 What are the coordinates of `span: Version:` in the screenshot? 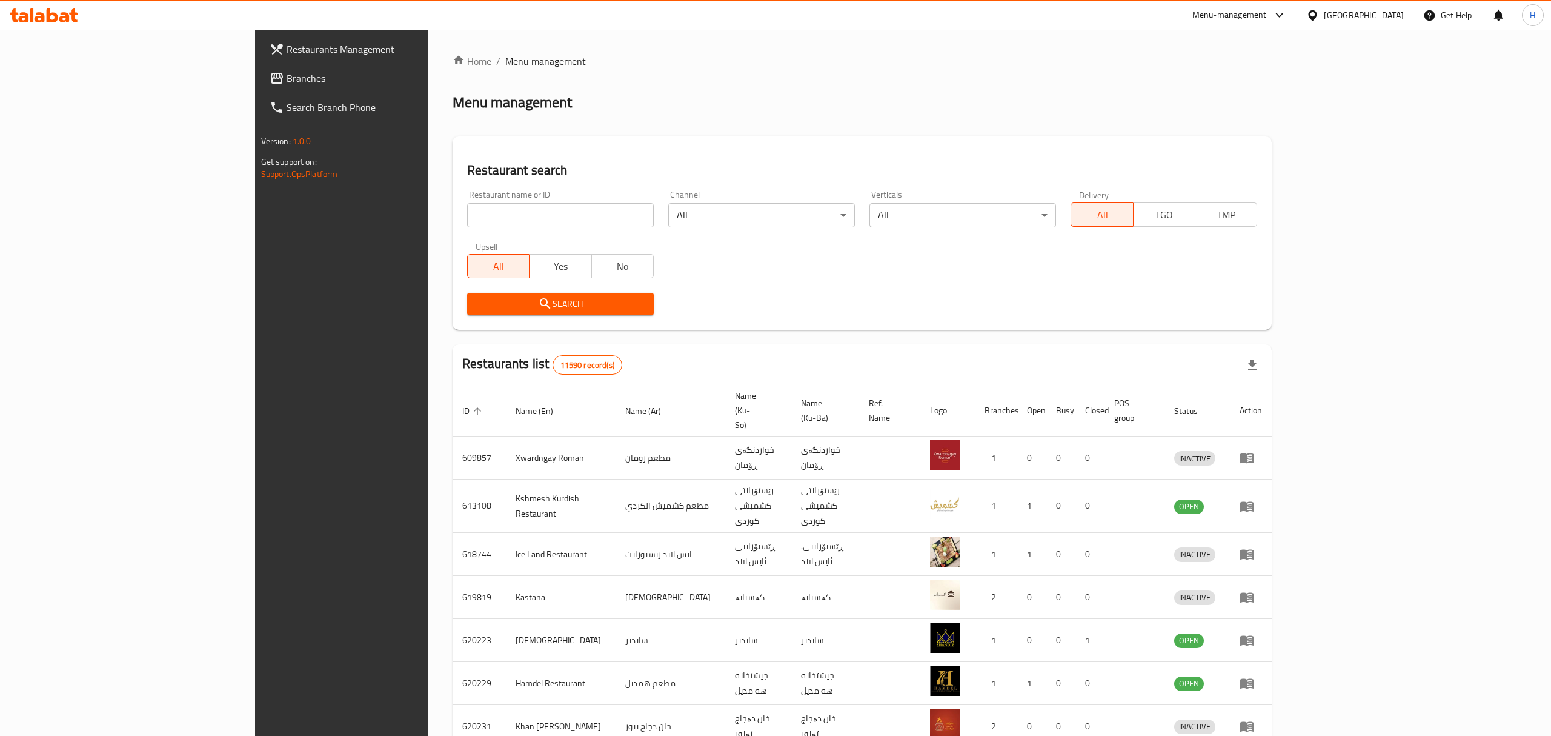 It's located at (276, 141).